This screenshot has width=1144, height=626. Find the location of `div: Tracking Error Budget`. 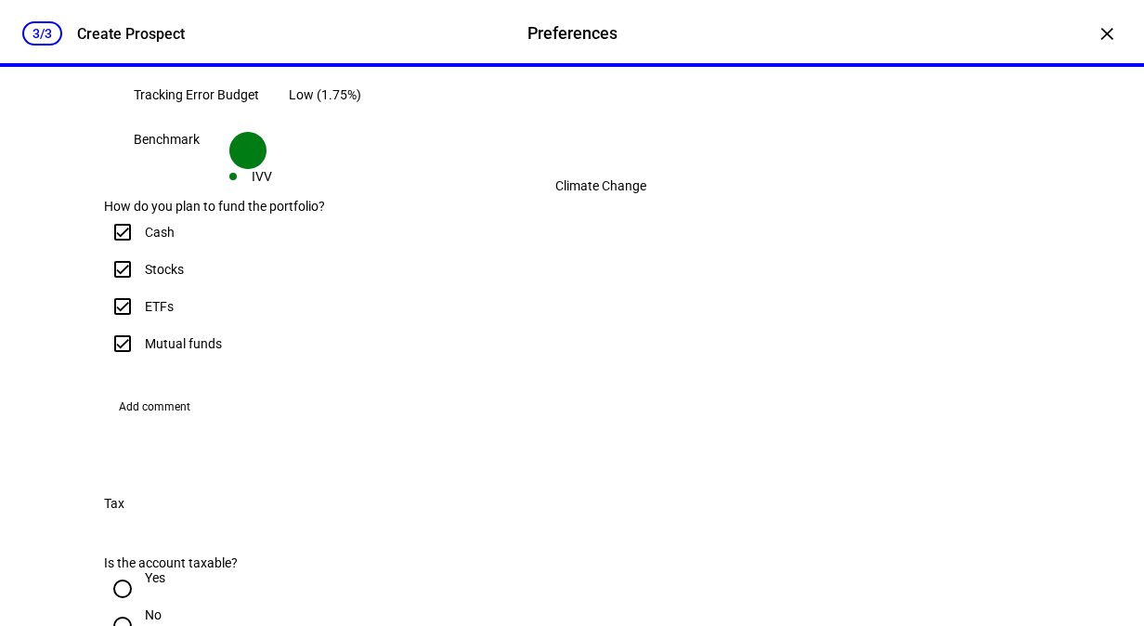

div: Tracking Error Budget is located at coordinates (196, 95).